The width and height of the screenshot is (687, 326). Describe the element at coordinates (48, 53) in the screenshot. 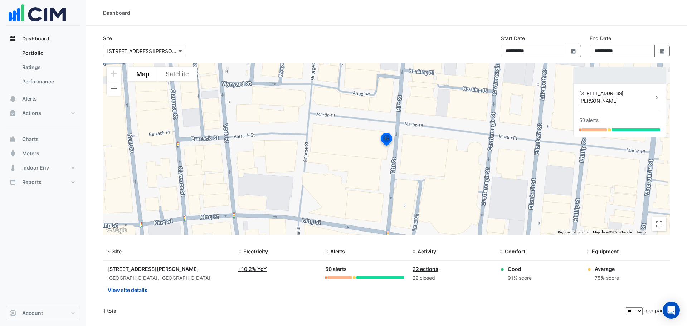

I see `a: Portfolio` at that location.